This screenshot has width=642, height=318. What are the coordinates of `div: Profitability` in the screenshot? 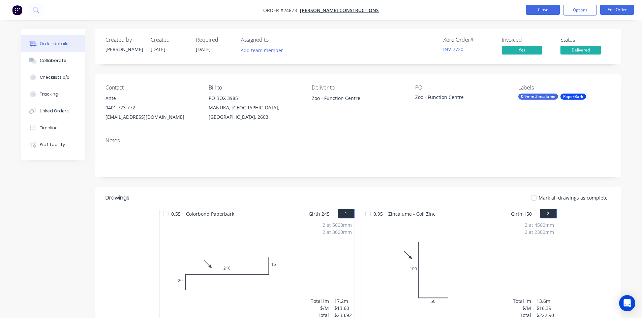 It's located at (52, 145).